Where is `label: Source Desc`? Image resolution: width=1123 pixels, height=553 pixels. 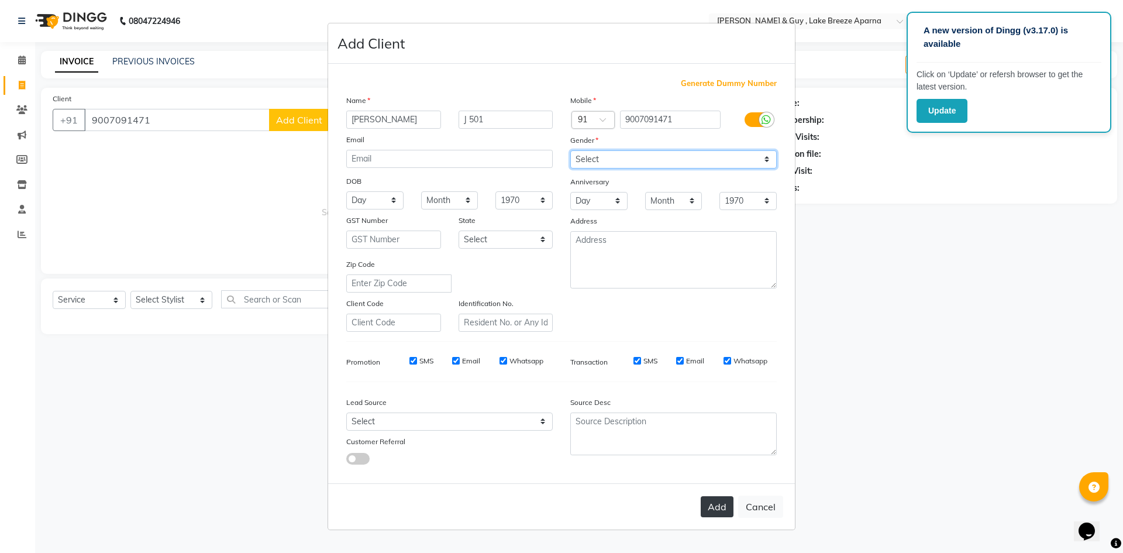
label: Source Desc is located at coordinates (590, 402).